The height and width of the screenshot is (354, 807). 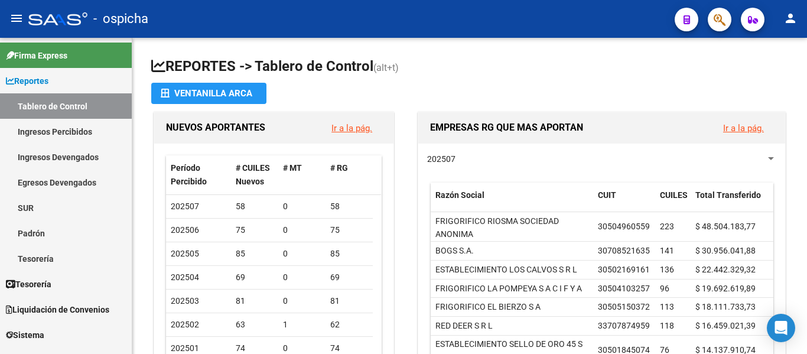 I want to click on span: # RG, so click(x=339, y=168).